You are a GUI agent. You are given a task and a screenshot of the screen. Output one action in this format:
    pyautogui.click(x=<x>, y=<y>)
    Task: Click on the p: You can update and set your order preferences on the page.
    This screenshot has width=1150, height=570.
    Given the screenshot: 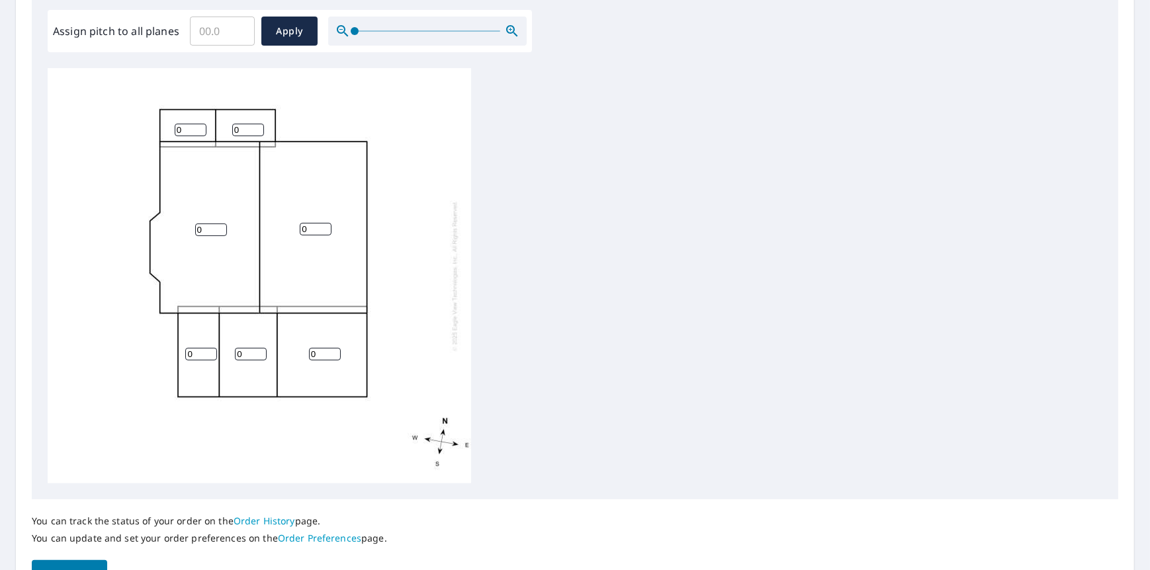 What is the action you would take?
    pyautogui.click(x=209, y=539)
    